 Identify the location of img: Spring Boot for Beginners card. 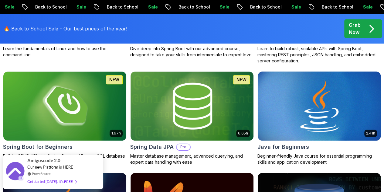
(65, 106).